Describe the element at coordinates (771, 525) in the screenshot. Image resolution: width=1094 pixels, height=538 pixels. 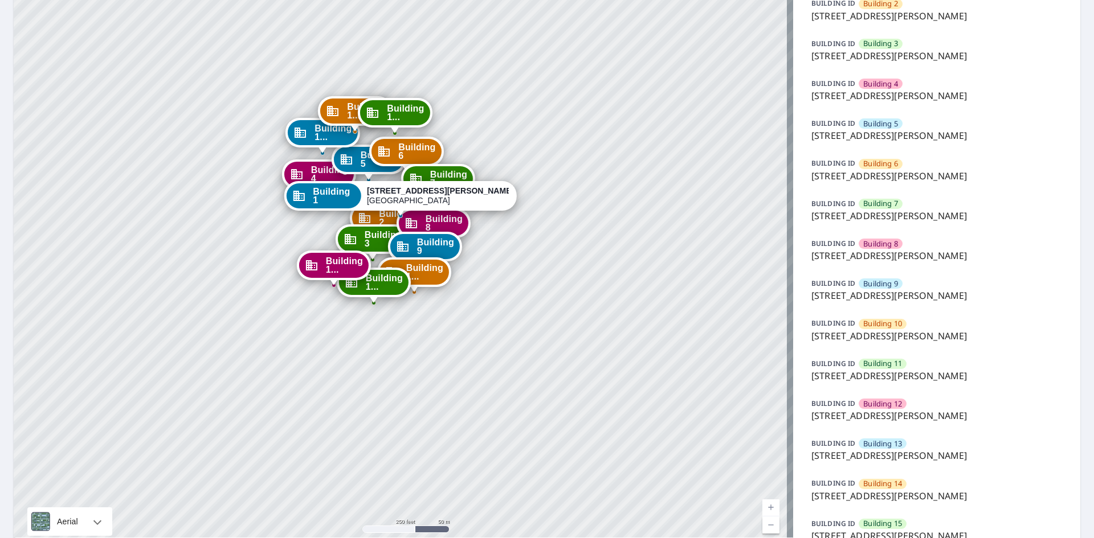
I see `a: Current Level 17, Zoom Out` at that location.